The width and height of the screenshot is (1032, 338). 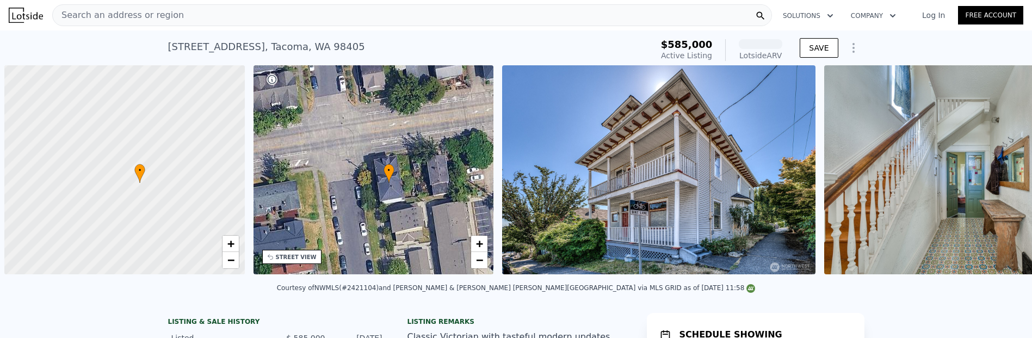 I want to click on button: Show Options, so click(x=854, y=48).